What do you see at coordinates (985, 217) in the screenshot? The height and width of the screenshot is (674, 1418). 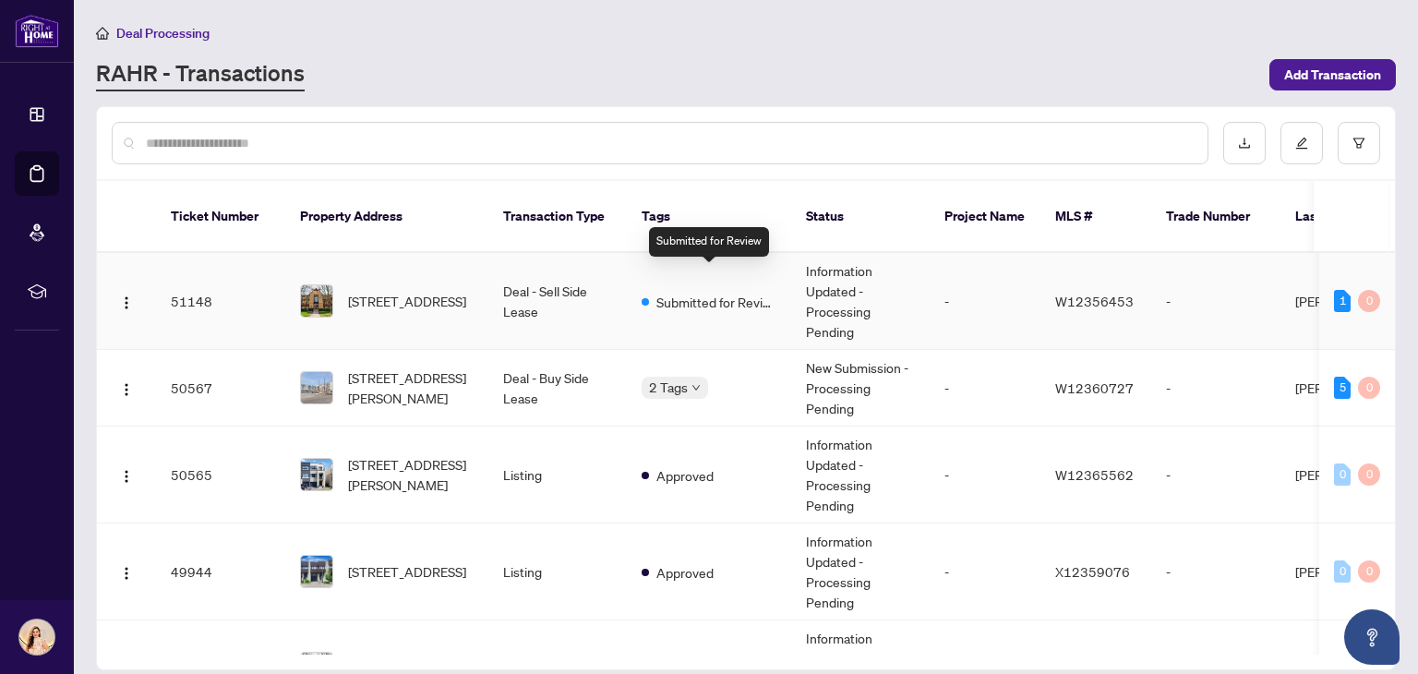 I see `th: Project Name` at bounding box center [985, 217].